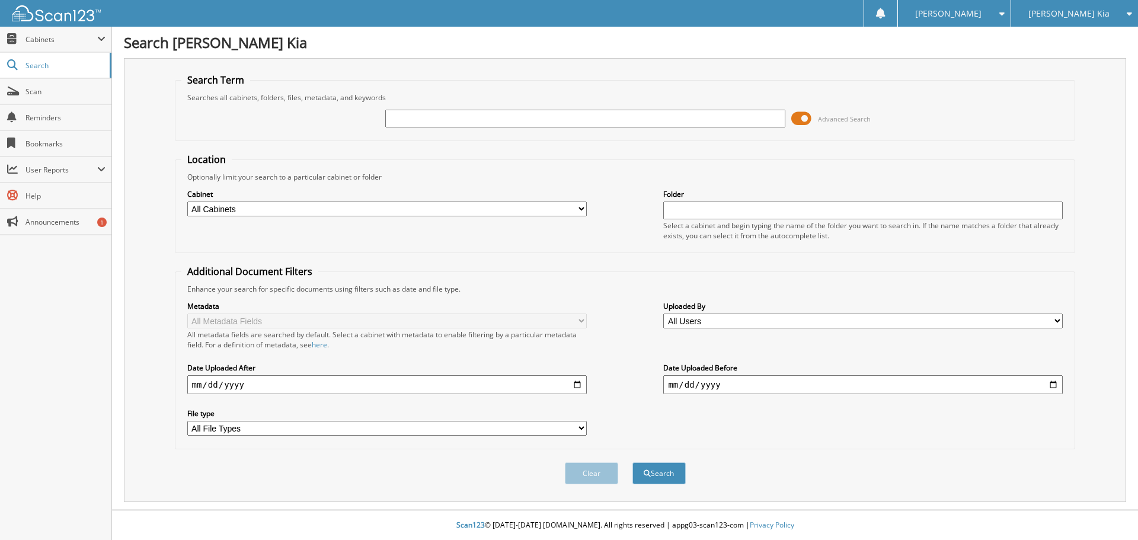  Describe the element at coordinates (772, 525) in the screenshot. I see `a: Privacy Policy` at that location.